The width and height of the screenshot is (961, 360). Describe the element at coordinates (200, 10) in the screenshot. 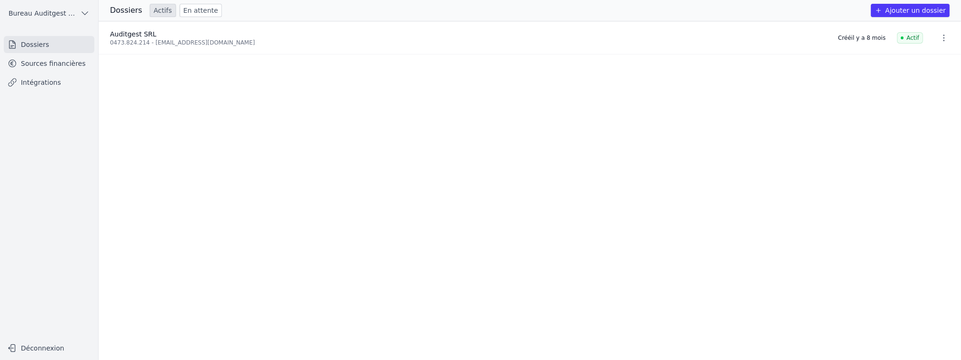

I see `a: En attente` at that location.